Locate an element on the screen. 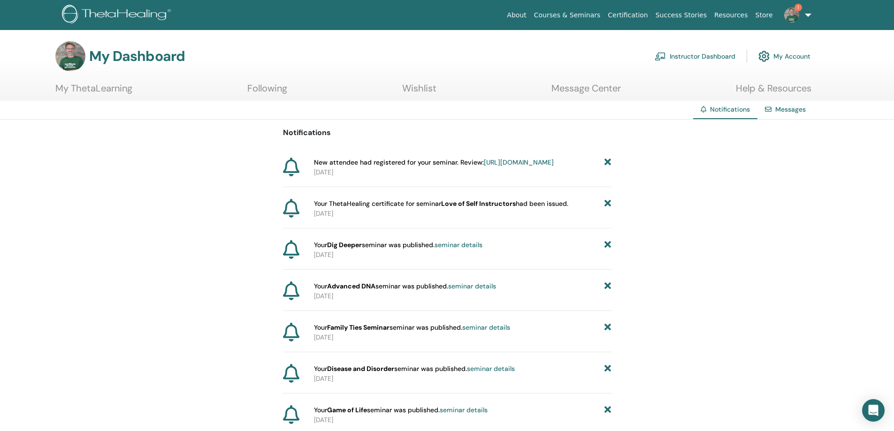  b: Love of Self Instructors is located at coordinates (478, 204).